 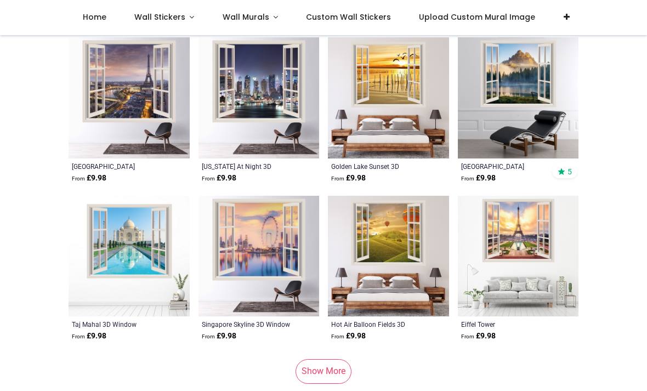 I want to click on a: Taj Mahal 3D Window, so click(x=117, y=324).